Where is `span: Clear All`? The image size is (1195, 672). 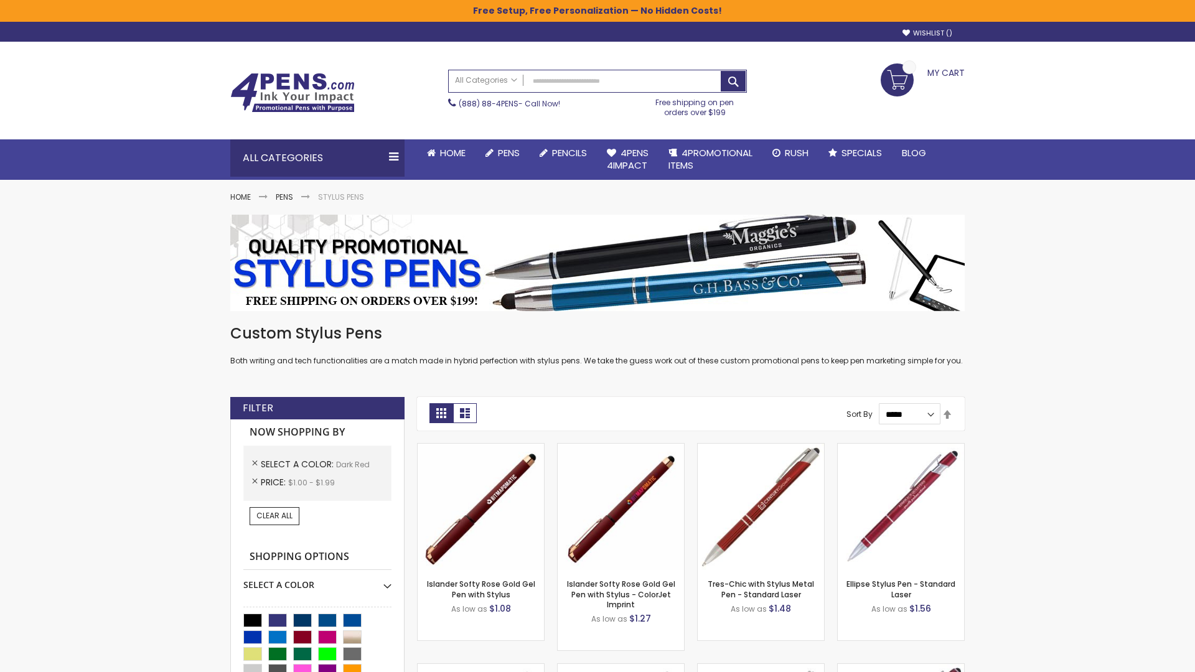 span: Clear All is located at coordinates (275, 515).